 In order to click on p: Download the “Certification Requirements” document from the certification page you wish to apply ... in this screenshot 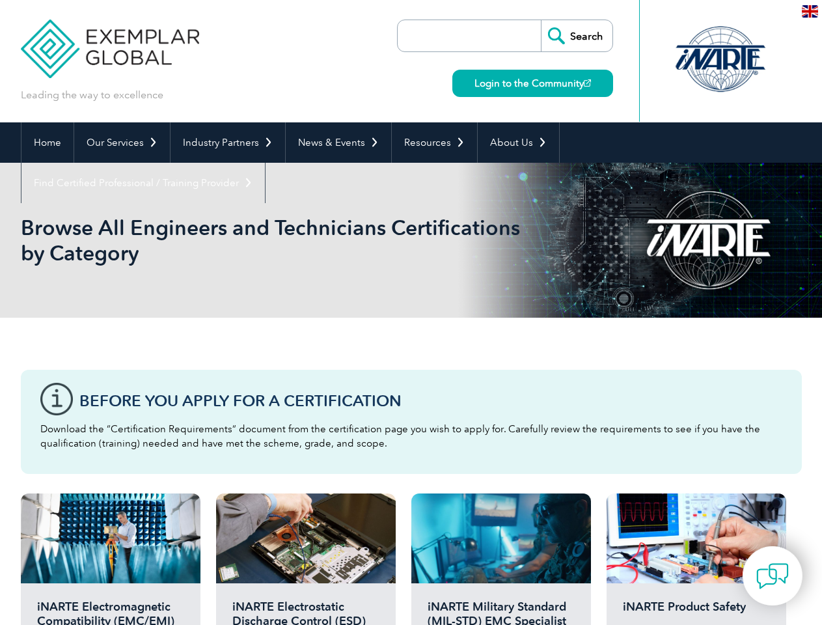, I will do `click(412, 436)`.